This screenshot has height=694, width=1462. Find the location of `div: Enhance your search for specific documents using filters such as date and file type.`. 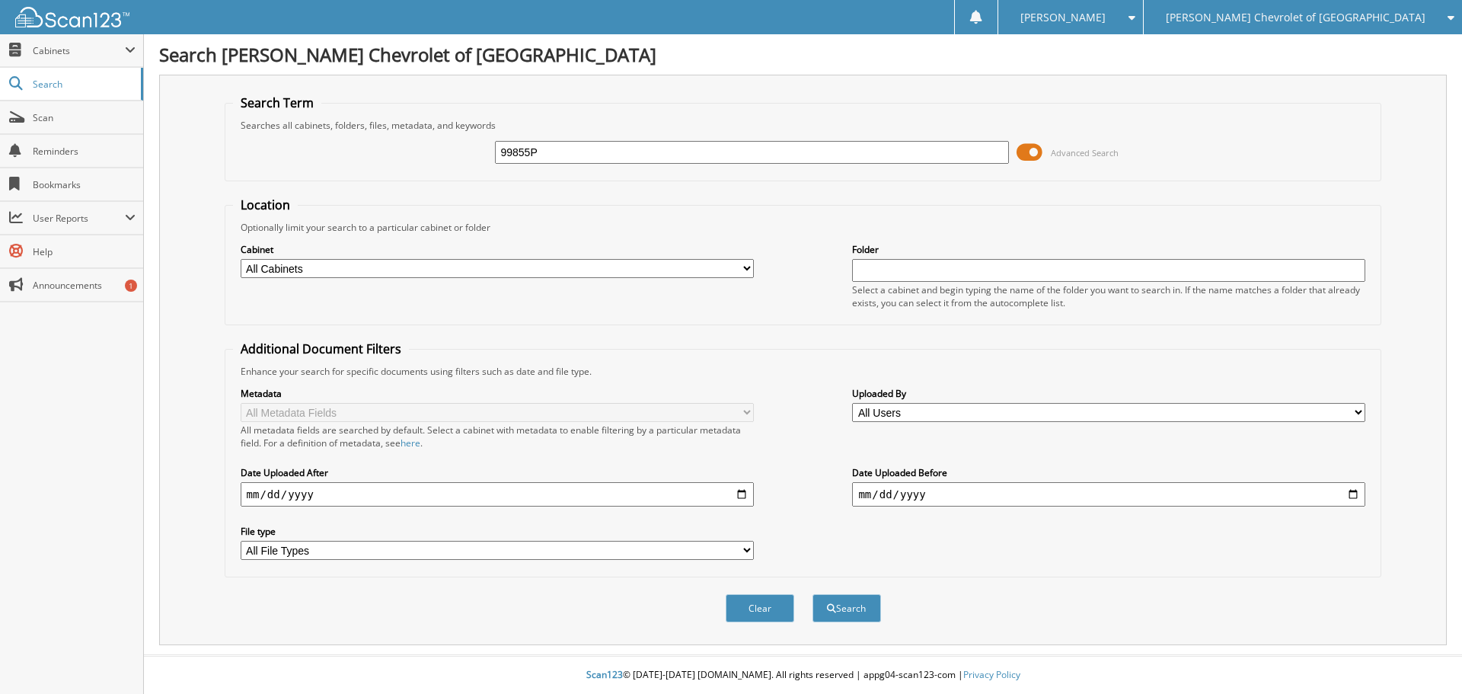

div: Enhance your search for specific documents using filters such as date and file type. is located at coordinates (803, 371).